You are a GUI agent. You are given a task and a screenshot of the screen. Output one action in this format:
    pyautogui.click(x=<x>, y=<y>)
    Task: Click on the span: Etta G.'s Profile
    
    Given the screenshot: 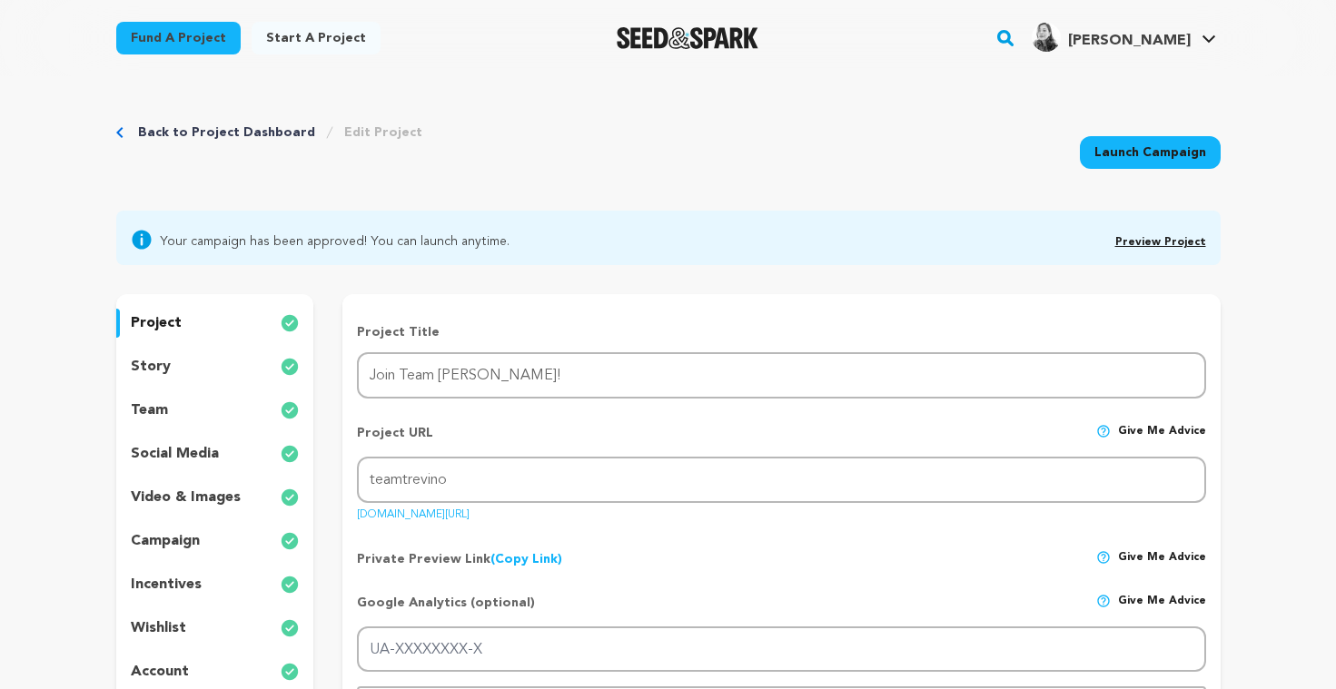 What is the action you would take?
    pyautogui.click(x=1124, y=38)
    